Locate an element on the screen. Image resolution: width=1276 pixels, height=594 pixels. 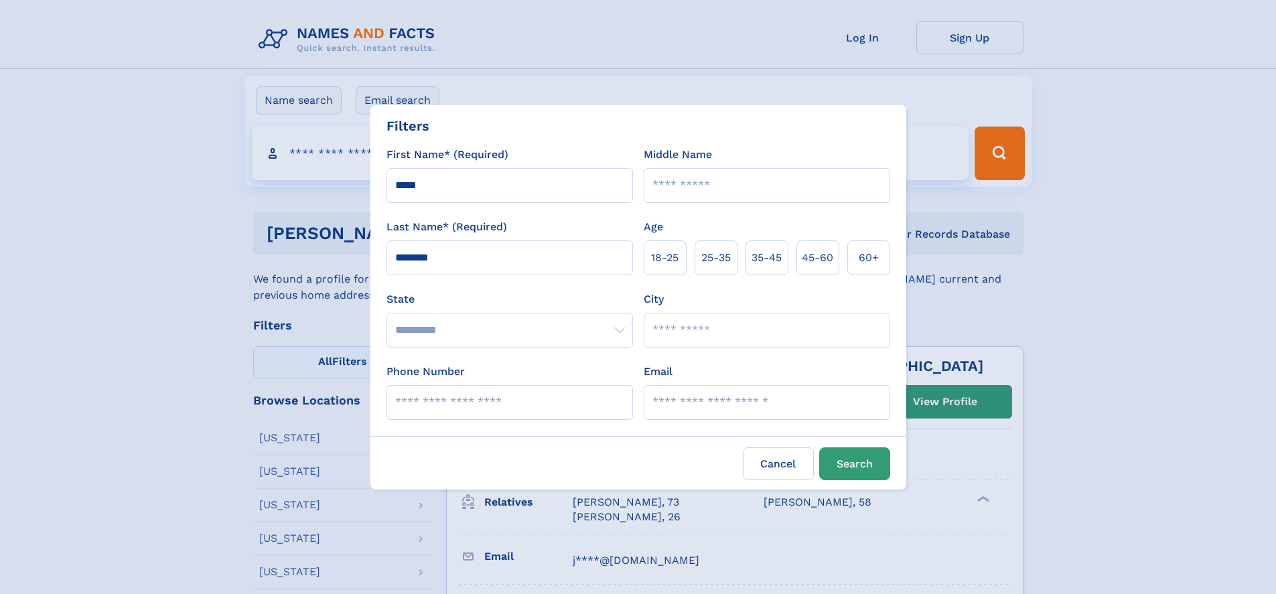
label: State is located at coordinates (510, 299).